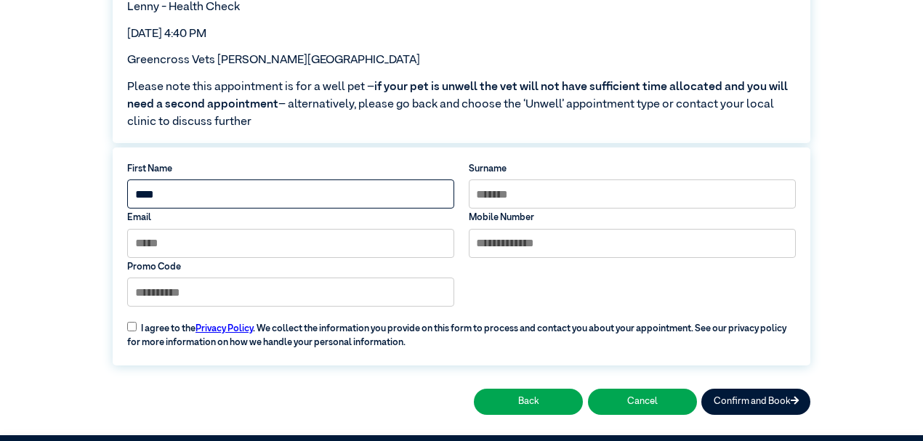 This screenshot has height=441, width=923. What do you see at coordinates (457, 96) in the screenshot?
I see `span: if your pet is unwell the vet will not have sufficient time allocated and you will need a second ...` at bounding box center [457, 96].